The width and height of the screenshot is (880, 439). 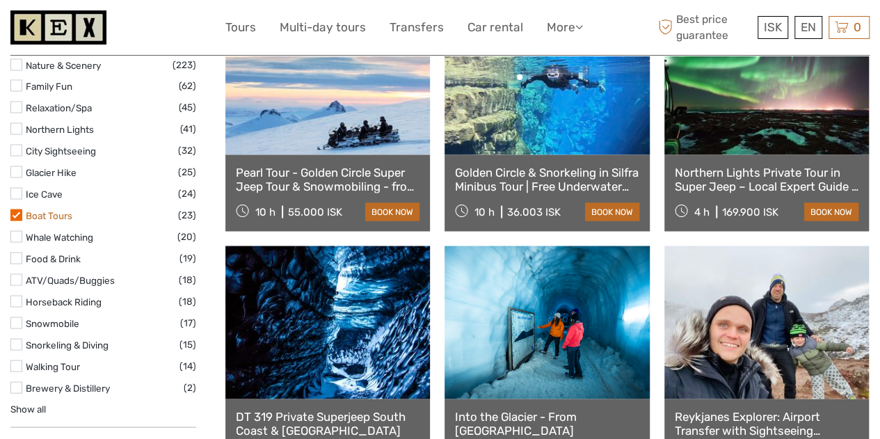 I want to click on a: Show all, so click(x=28, y=408).